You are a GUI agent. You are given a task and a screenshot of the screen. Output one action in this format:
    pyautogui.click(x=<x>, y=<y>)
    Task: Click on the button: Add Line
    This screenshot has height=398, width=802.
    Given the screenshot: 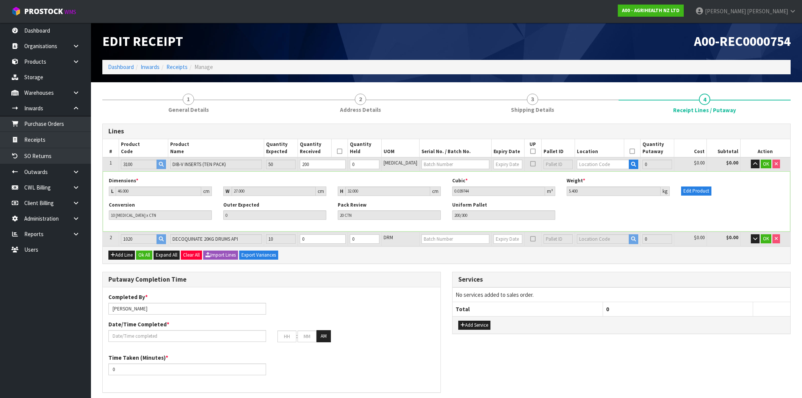 What is the action you would take?
    pyautogui.click(x=122, y=255)
    